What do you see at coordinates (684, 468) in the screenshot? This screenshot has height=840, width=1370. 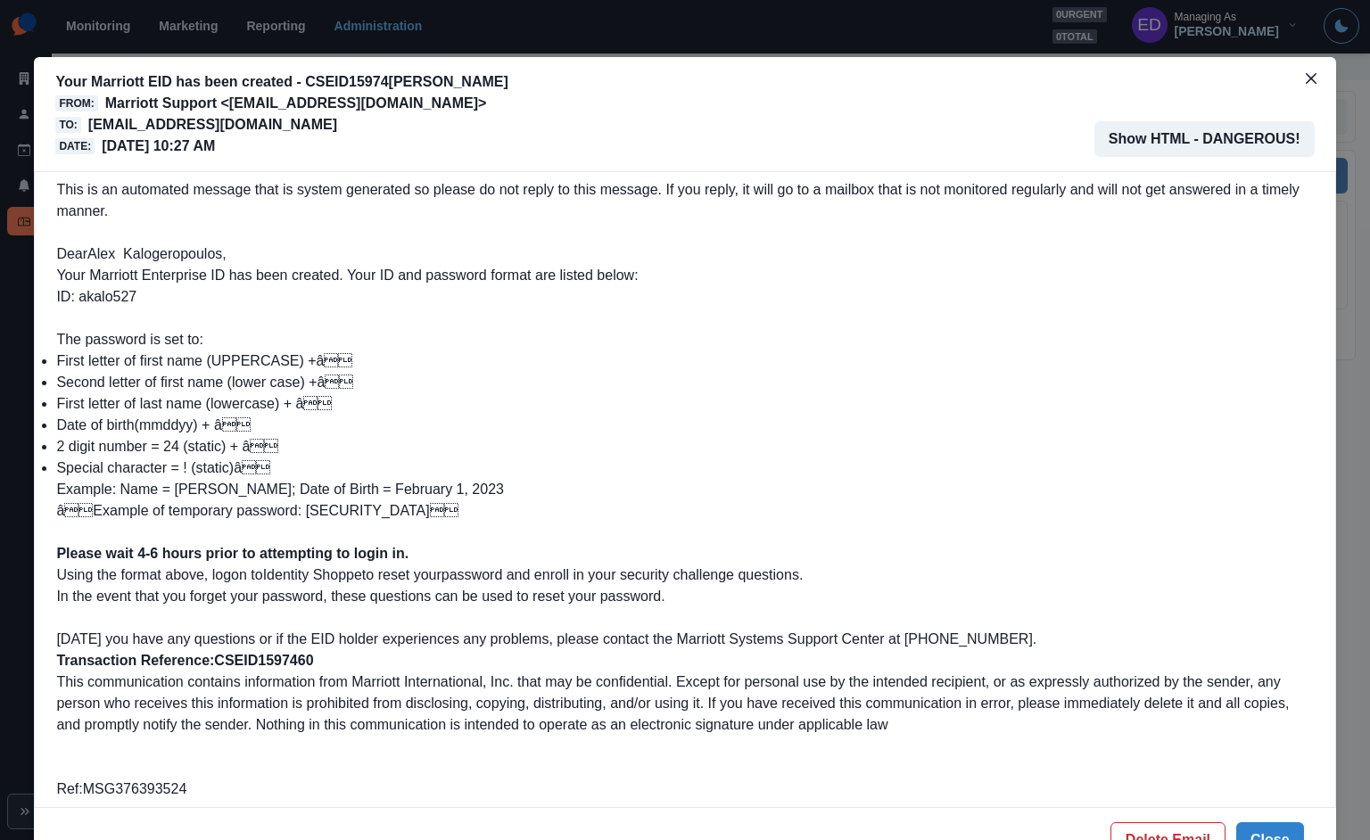 I see `li: Special character = ! (static)â` at bounding box center [684, 468].